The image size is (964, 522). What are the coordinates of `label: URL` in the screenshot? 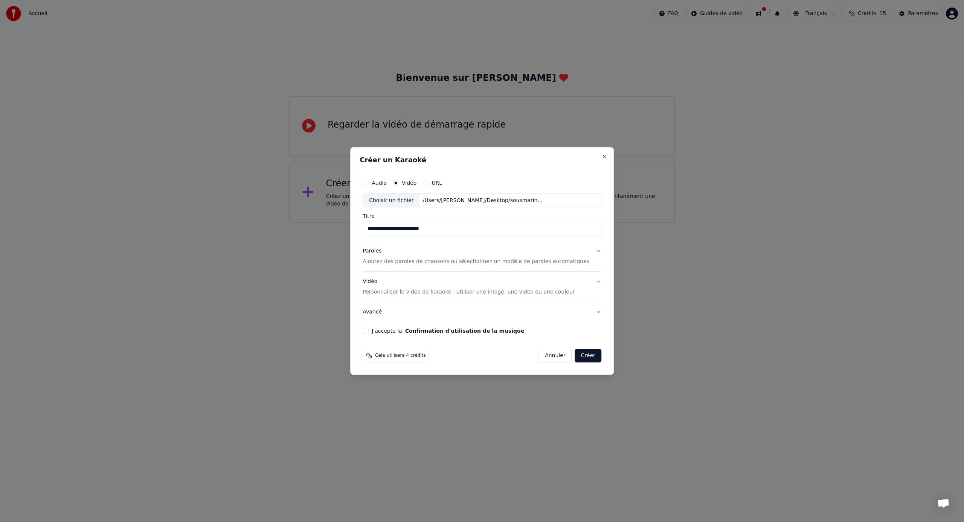 It's located at (437, 183).